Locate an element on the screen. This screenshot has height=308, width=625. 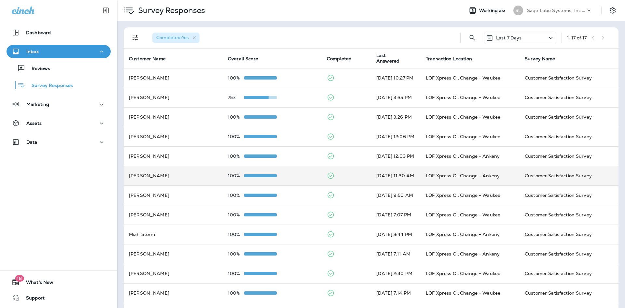
button: Reviews is located at coordinates (59, 68).